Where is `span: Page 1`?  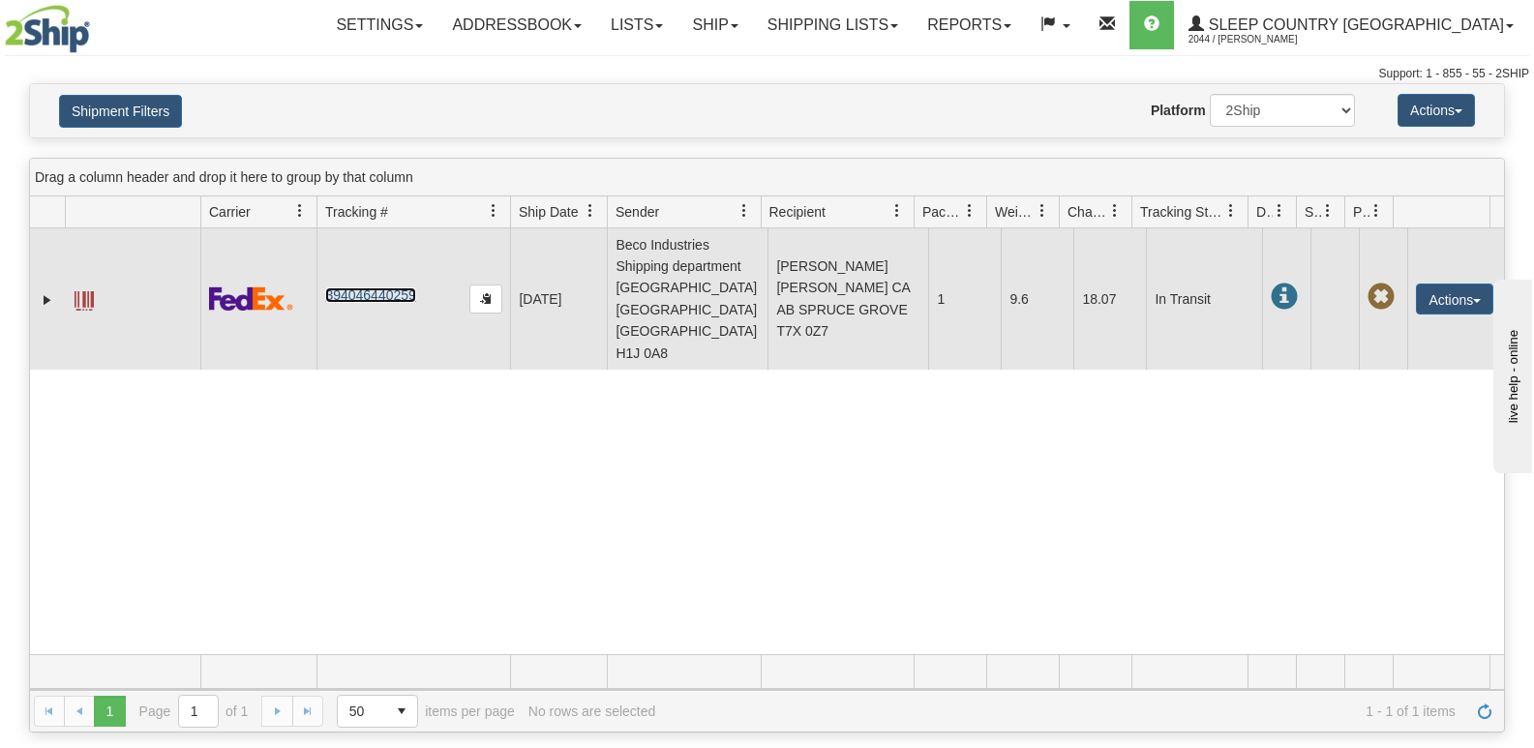 span: Page 1 is located at coordinates (109, 712).